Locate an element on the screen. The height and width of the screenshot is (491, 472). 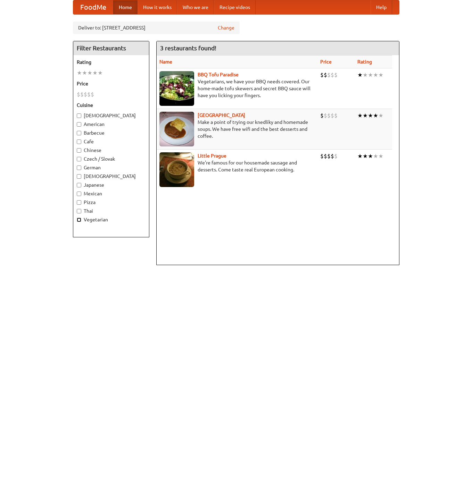
img: czechpoint.jpg is located at coordinates (177, 129).